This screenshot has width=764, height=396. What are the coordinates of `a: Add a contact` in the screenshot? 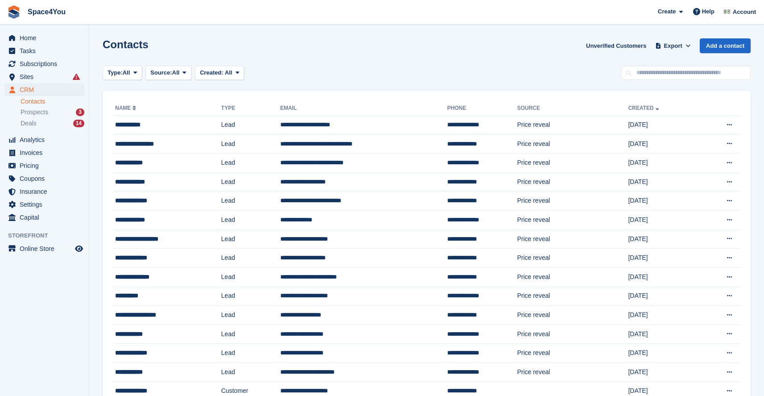 It's located at (725, 46).